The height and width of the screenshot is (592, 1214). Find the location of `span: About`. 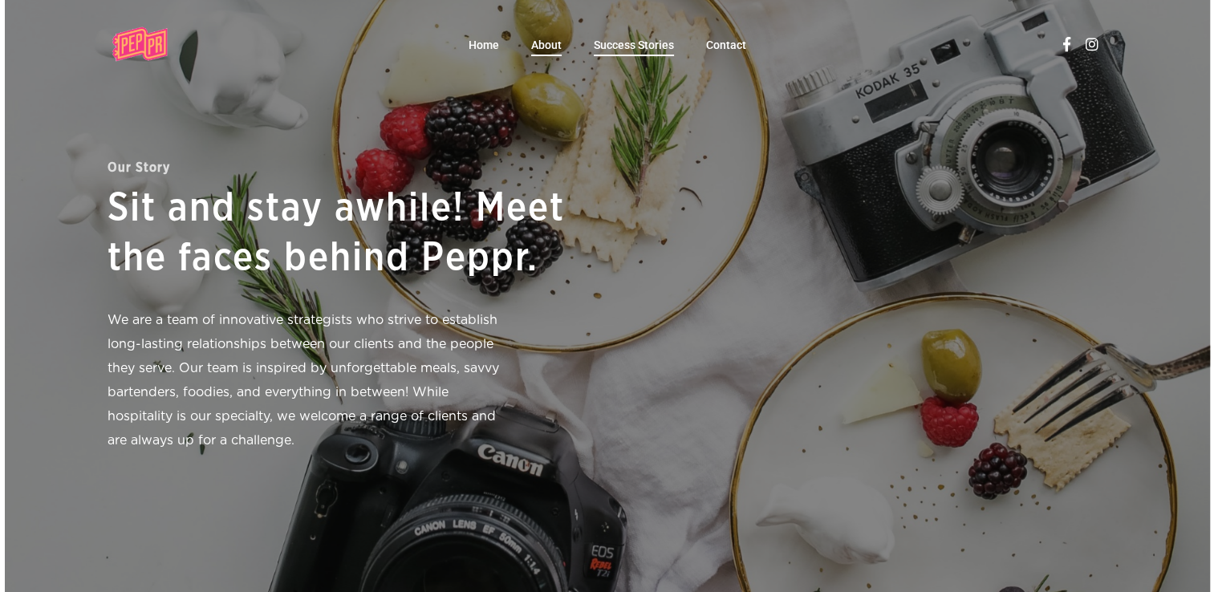

span: About is located at coordinates (546, 45).